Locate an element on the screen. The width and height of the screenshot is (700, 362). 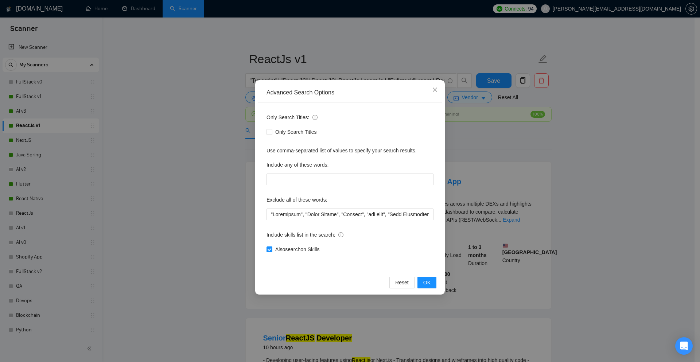
span: OK is located at coordinates (427, 282).